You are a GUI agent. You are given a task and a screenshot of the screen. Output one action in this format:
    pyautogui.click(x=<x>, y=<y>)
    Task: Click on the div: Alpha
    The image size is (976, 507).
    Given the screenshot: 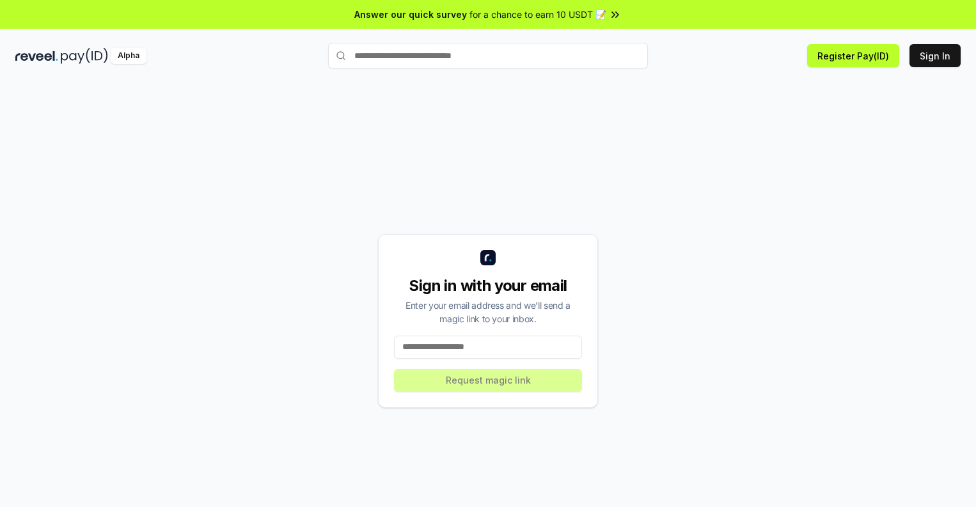 What is the action you would take?
    pyautogui.click(x=129, y=56)
    